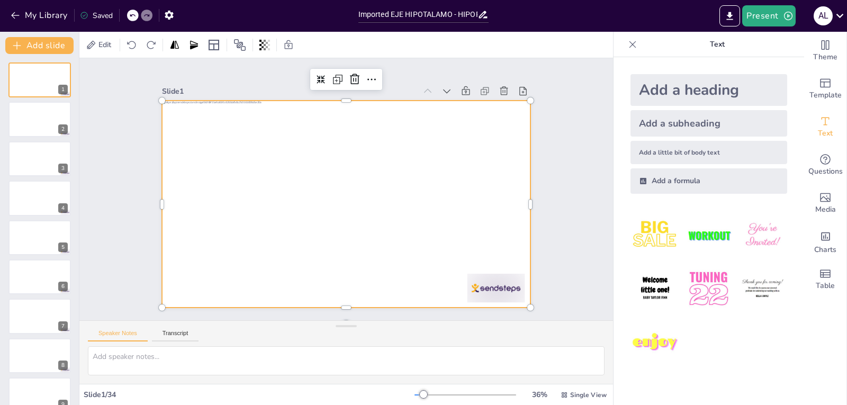 The width and height of the screenshot is (847, 405). Describe the element at coordinates (655, 235) in the screenshot. I see `img: 1.jpeg` at that location.